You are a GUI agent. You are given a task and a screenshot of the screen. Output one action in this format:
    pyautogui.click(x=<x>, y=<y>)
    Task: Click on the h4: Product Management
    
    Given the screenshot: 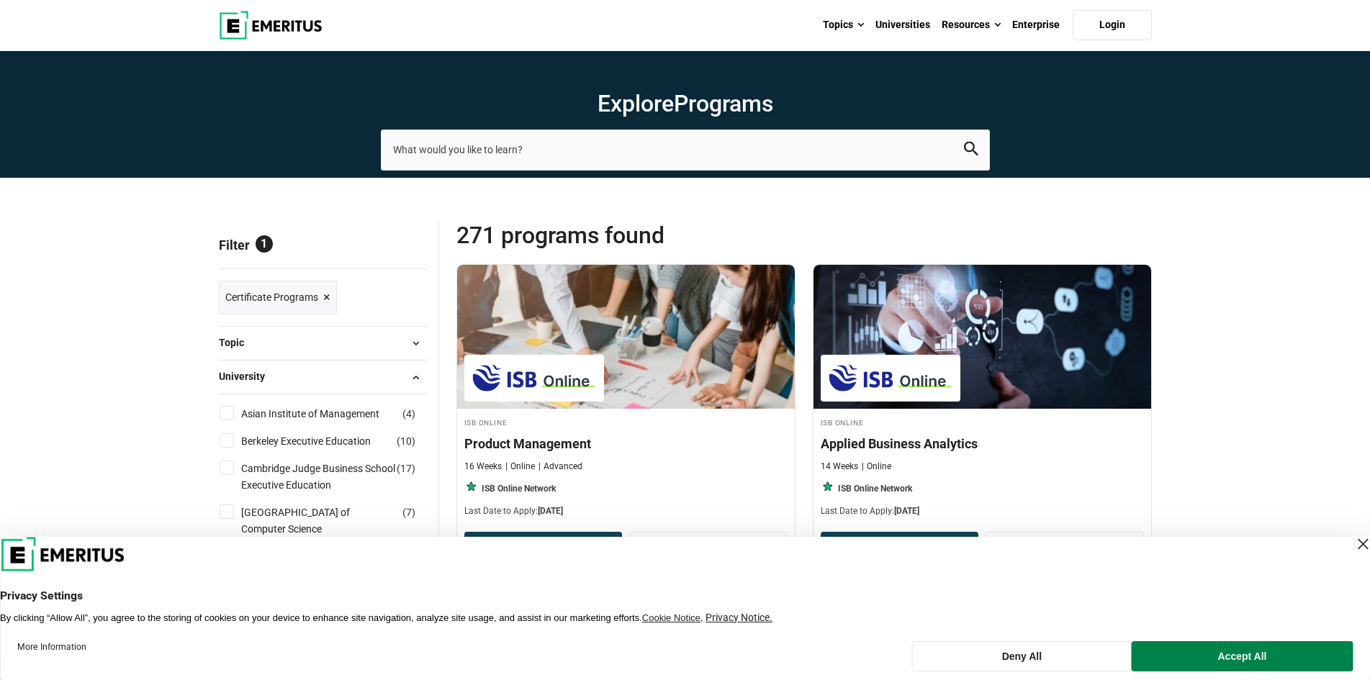 What is the action you would take?
    pyautogui.click(x=626, y=443)
    